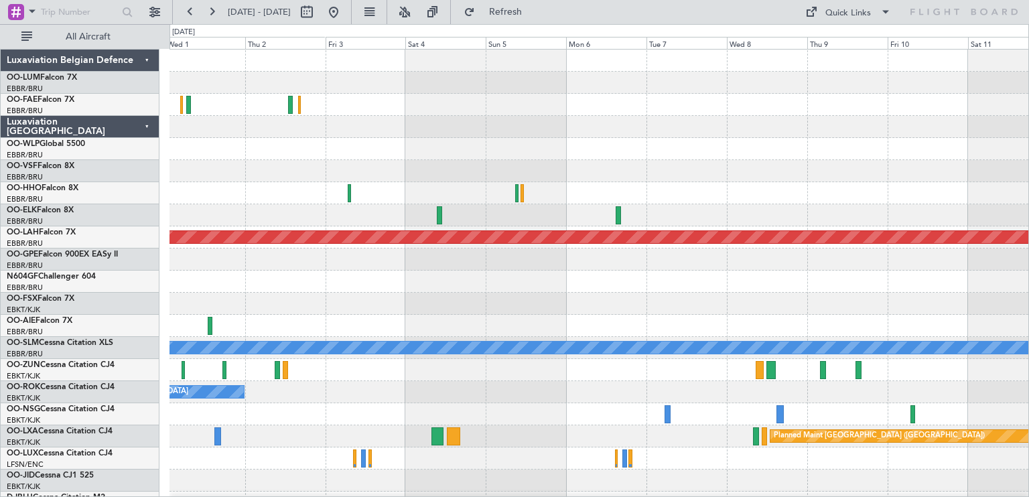 This screenshot has height=497, width=1029. I want to click on span: OO-LXA, so click(22, 431).